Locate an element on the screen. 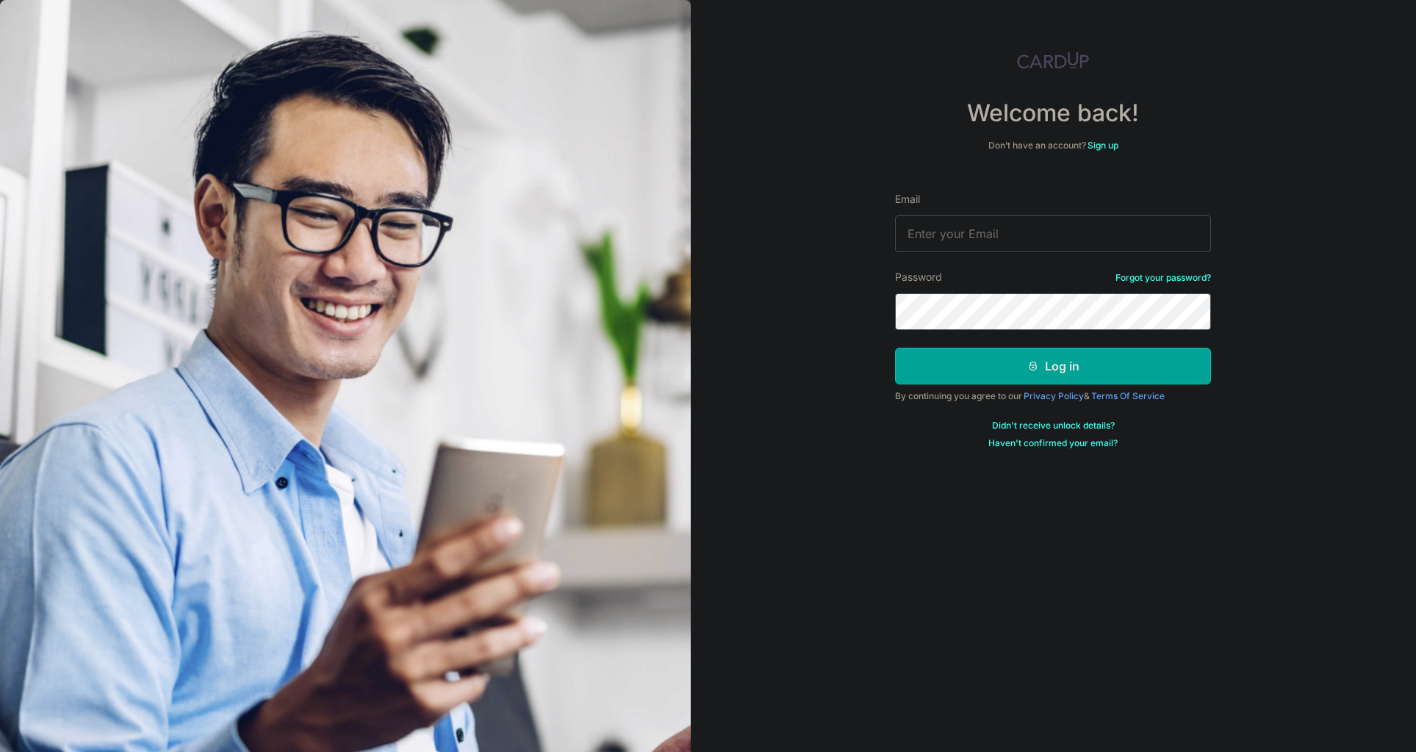  h4: Welcome back! is located at coordinates (1053, 113).